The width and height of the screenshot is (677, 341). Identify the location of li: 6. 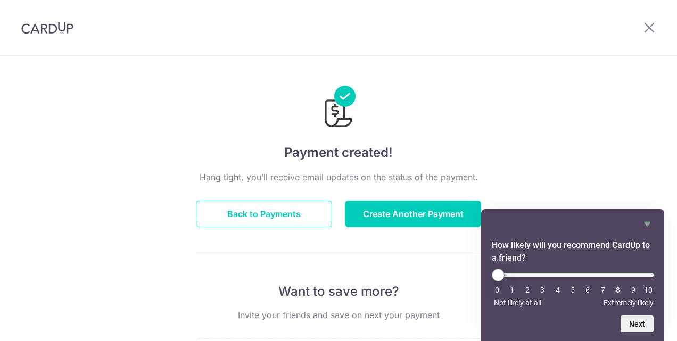
(587, 290).